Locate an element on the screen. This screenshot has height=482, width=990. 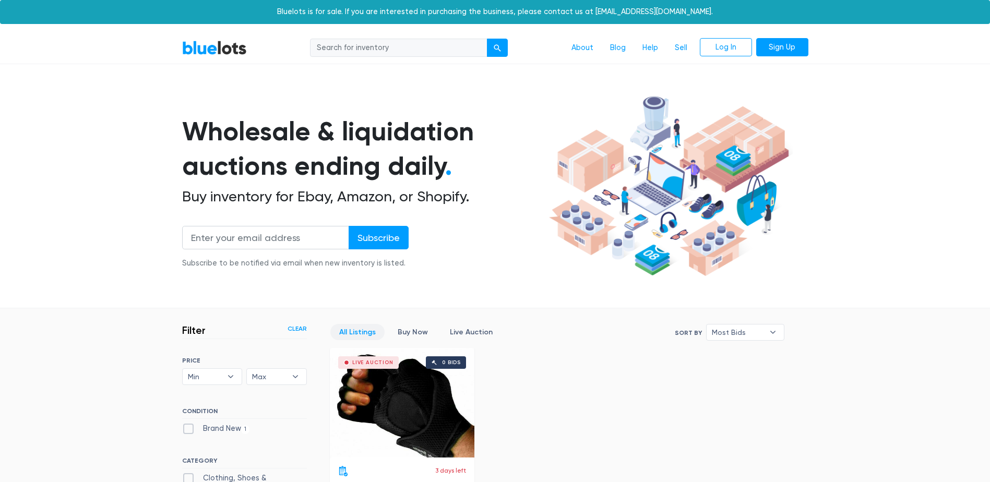
p: 3 days left is located at coordinates (450, 471).